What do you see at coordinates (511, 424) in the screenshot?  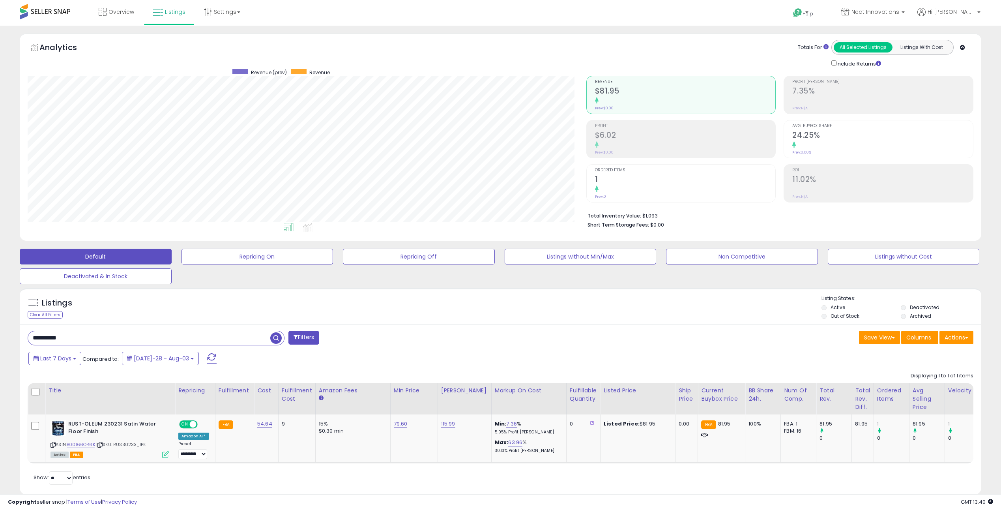 I see `a: 7.36` at bounding box center [511, 424].